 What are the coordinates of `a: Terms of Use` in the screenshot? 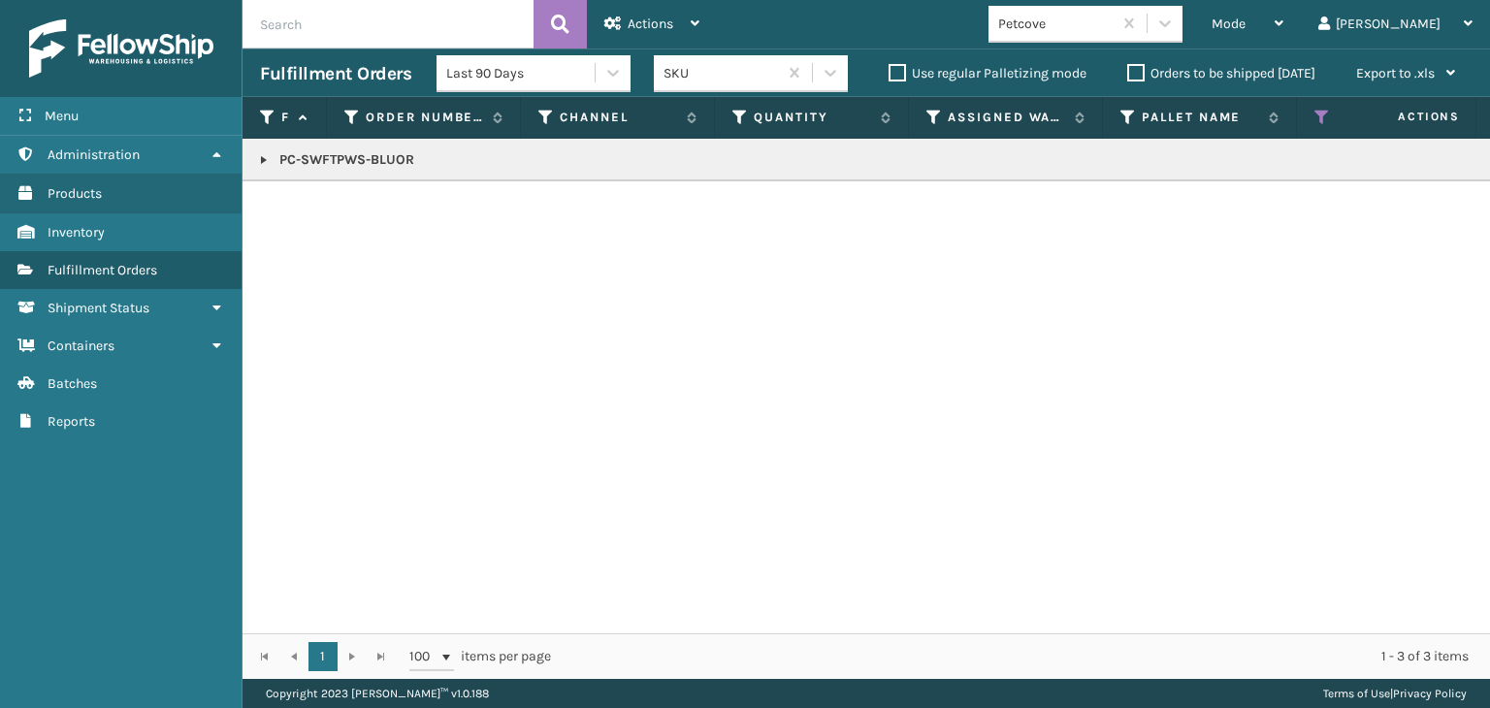 It's located at (1356, 694).